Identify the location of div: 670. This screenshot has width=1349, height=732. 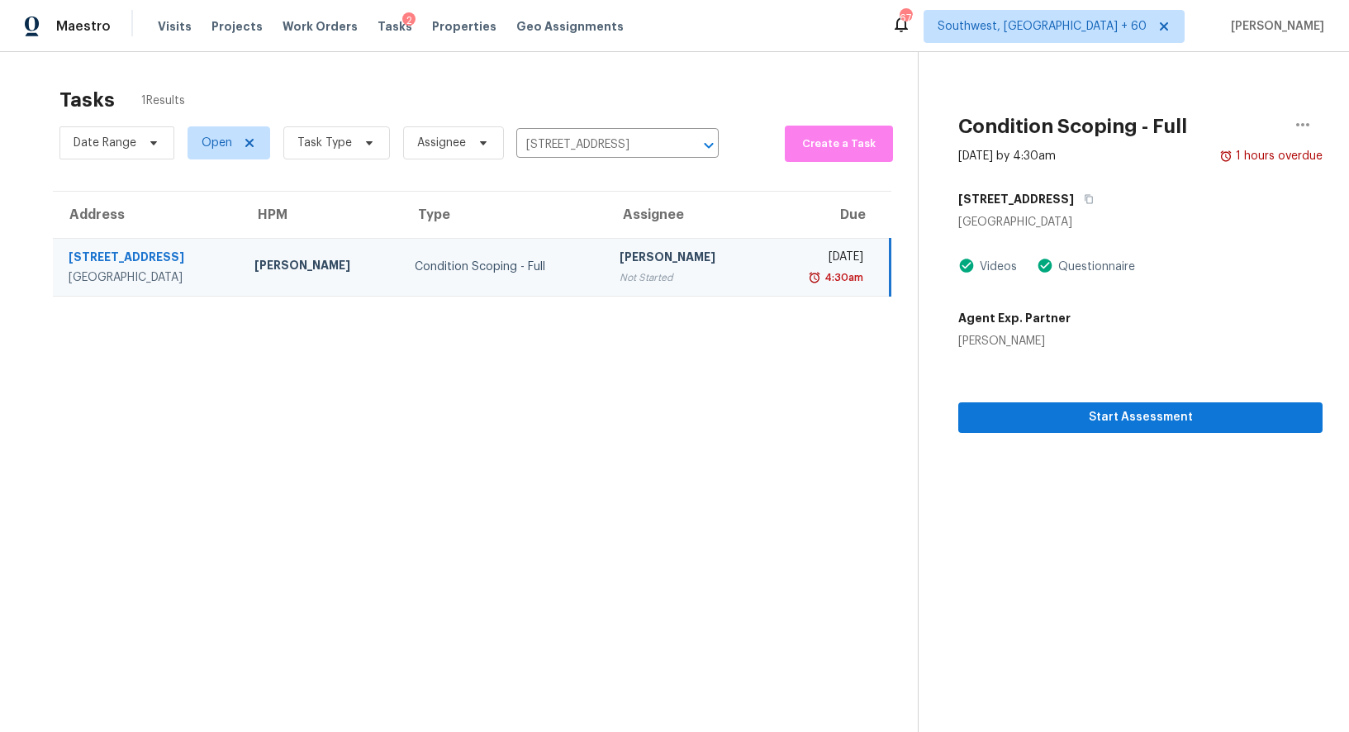
(906, 18).